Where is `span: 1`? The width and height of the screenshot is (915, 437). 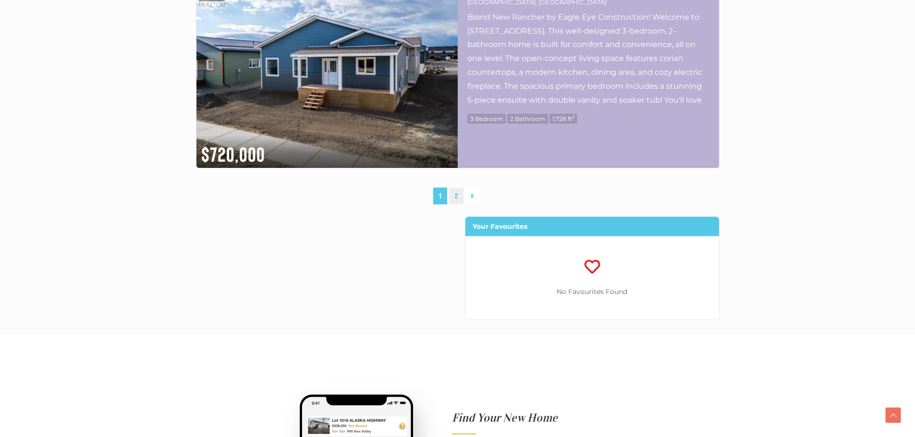
span: 1 is located at coordinates (440, 196).